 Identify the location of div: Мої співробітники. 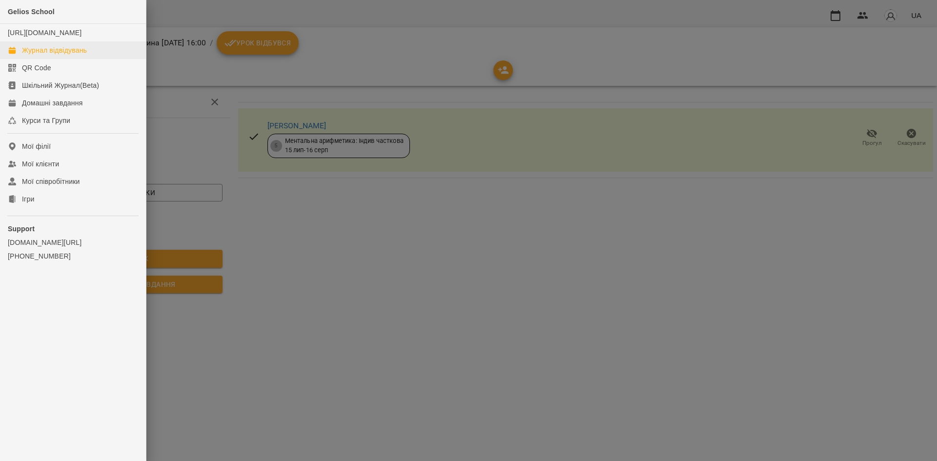
(51, 182).